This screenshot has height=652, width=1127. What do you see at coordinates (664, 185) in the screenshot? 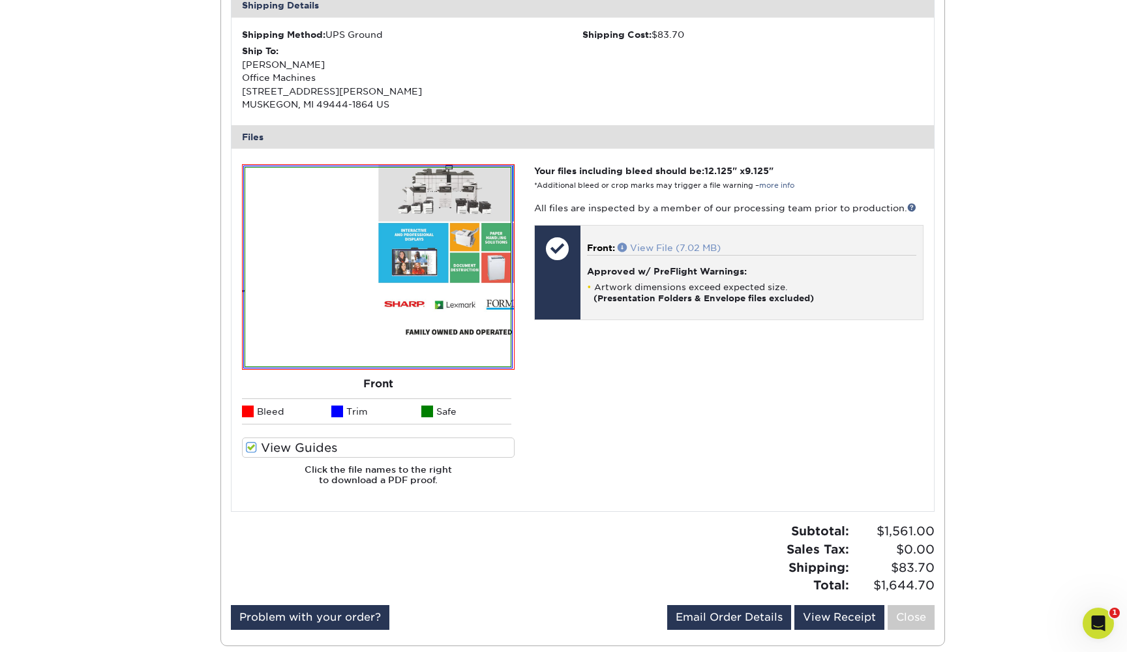
I see `small: *Additional bleed or crop marks may trigger a file warning –` at bounding box center [664, 185].